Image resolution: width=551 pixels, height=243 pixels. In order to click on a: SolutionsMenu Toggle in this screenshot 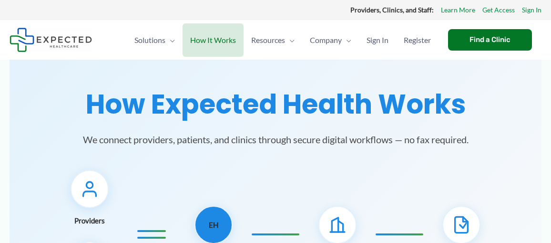, I will do `click(154, 40)`.